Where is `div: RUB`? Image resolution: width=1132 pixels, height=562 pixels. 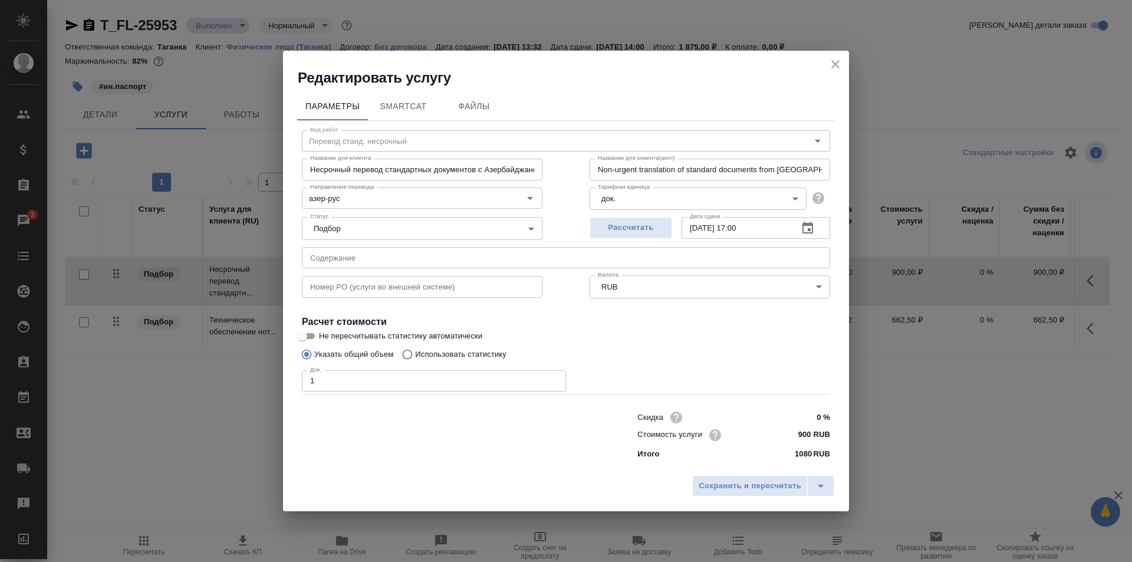 div: RUB is located at coordinates (710, 287).